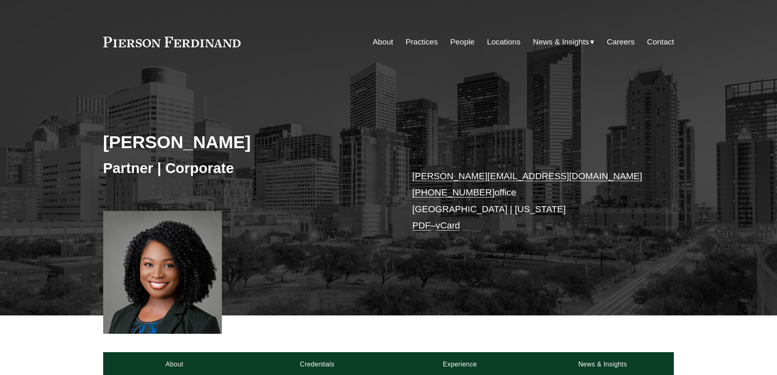 The width and height of the screenshot is (777, 375). What do you see at coordinates (421, 42) in the screenshot?
I see `a: Practices` at bounding box center [421, 42].